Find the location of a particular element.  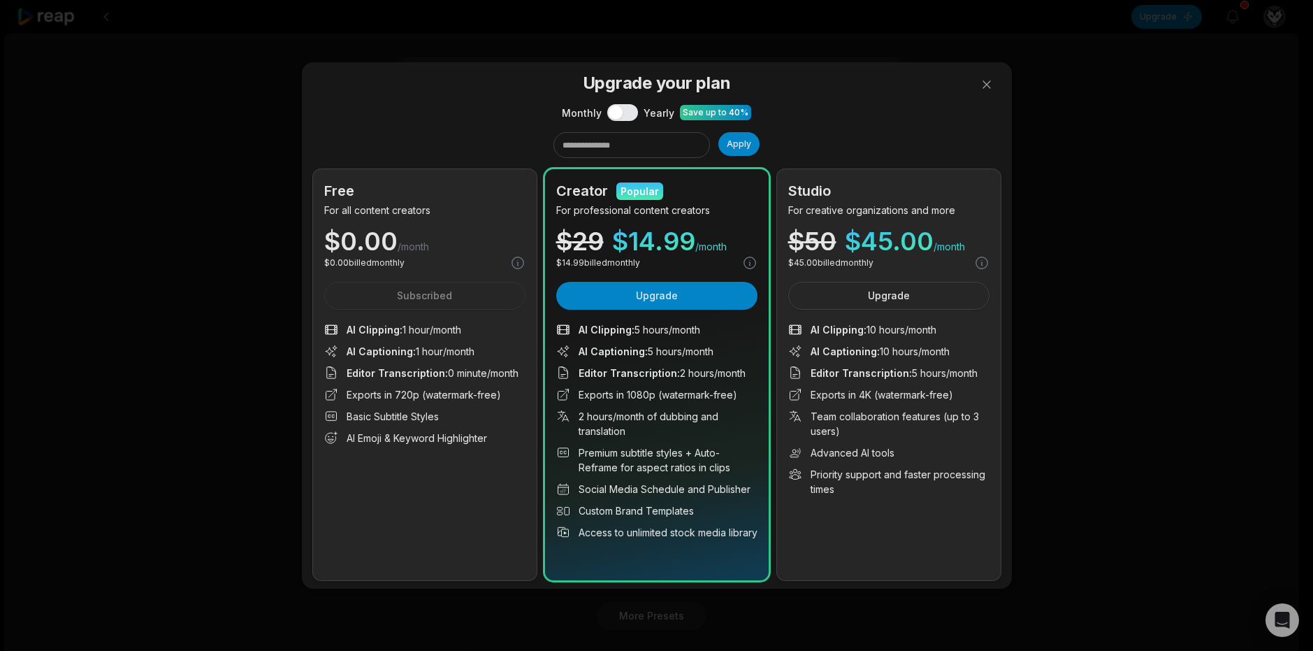

li: Basic Subtitle Styles is located at coordinates (425, 416).